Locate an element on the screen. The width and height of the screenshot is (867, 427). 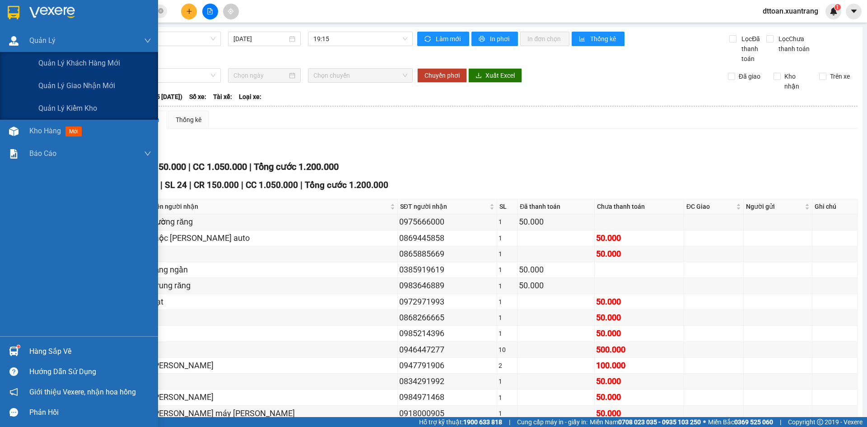
th: Ghi chú is located at coordinates (835, 206).